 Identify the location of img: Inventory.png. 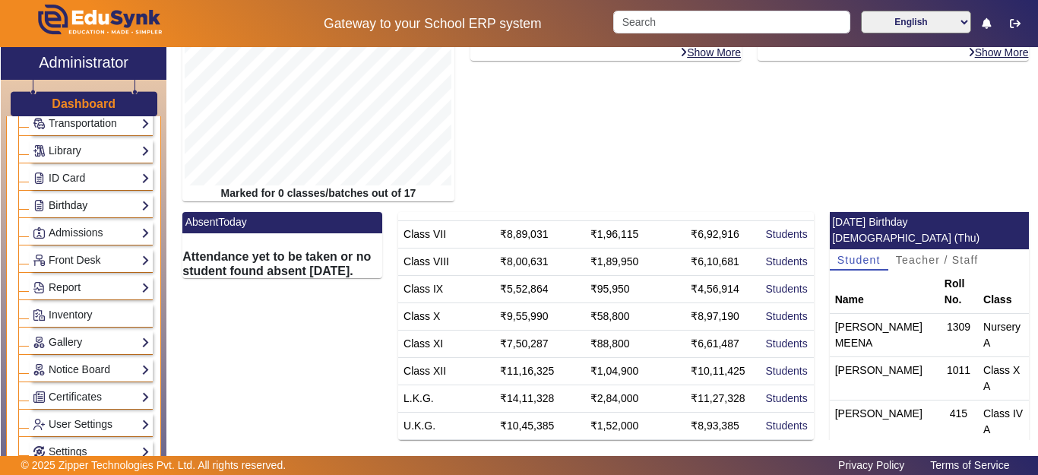
(39, 315).